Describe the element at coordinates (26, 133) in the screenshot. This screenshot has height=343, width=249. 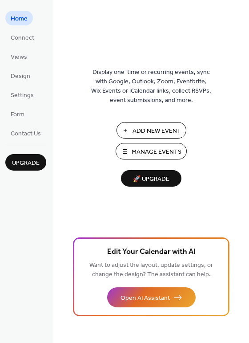
I see `a: Contact Us` at that location.